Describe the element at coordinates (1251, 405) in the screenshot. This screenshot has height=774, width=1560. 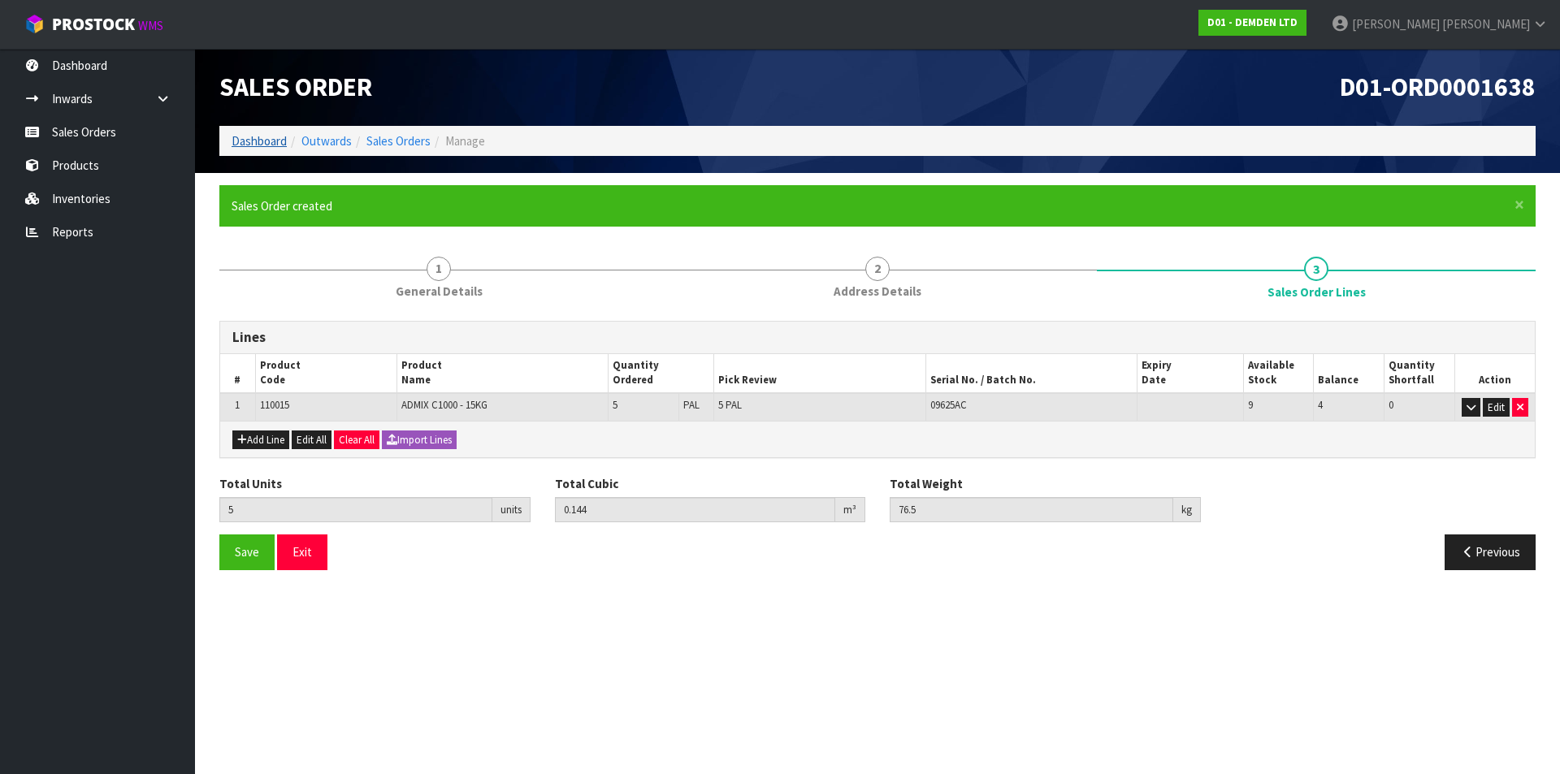
I see `span: 9` at that location.